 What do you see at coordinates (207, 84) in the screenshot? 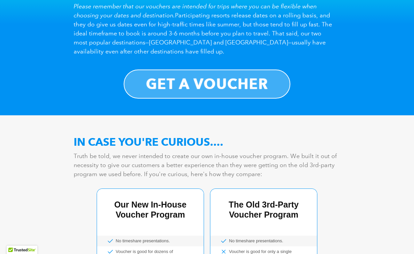
I see `a: GET A VOUCHER` at bounding box center [207, 84].